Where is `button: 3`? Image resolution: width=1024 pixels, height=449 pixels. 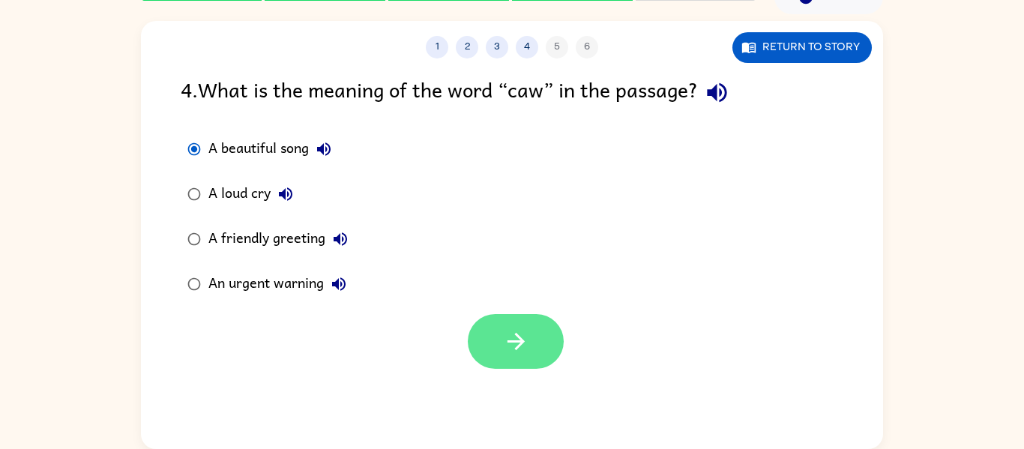
button: 3 is located at coordinates (497, 47).